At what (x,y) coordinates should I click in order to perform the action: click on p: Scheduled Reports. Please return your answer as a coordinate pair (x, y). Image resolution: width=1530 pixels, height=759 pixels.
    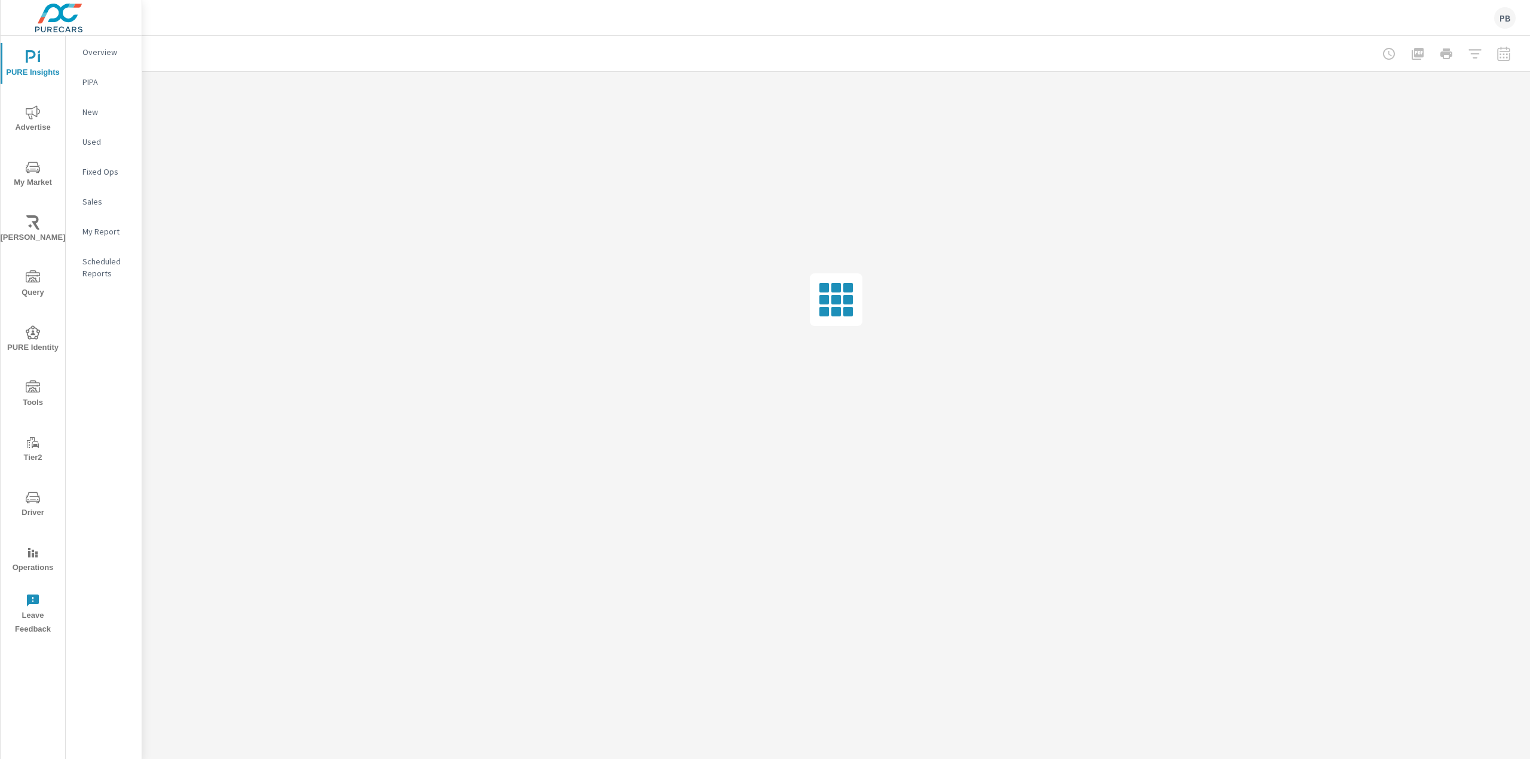
    Looking at the image, I should click on (107, 267).